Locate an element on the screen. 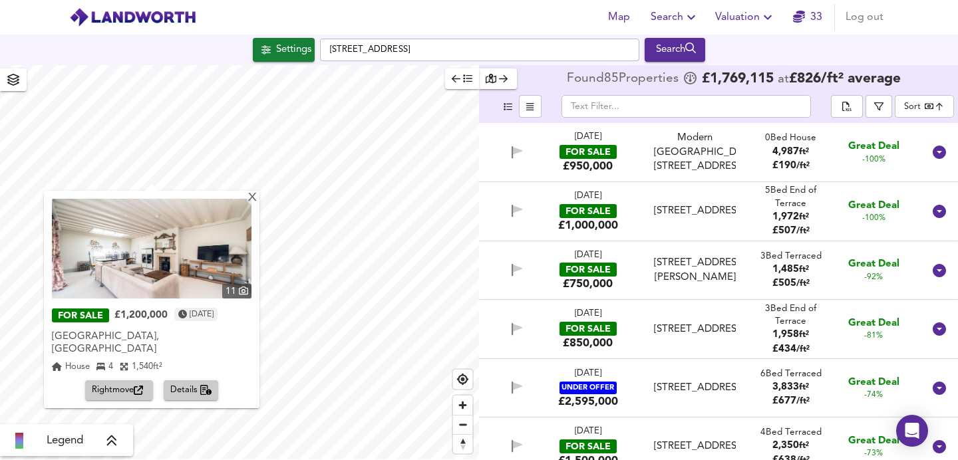 The width and height of the screenshot is (958, 460). span: £ 826 / ft² average is located at coordinates (845, 78).